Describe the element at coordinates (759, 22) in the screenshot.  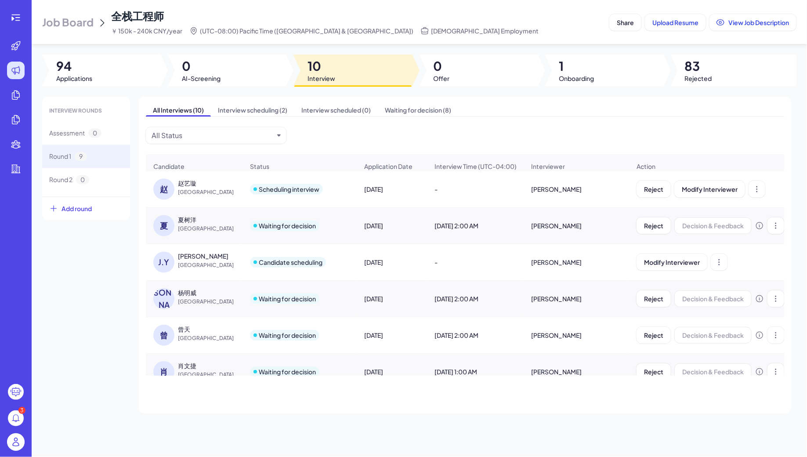
I see `span: View Job Description` at that location.